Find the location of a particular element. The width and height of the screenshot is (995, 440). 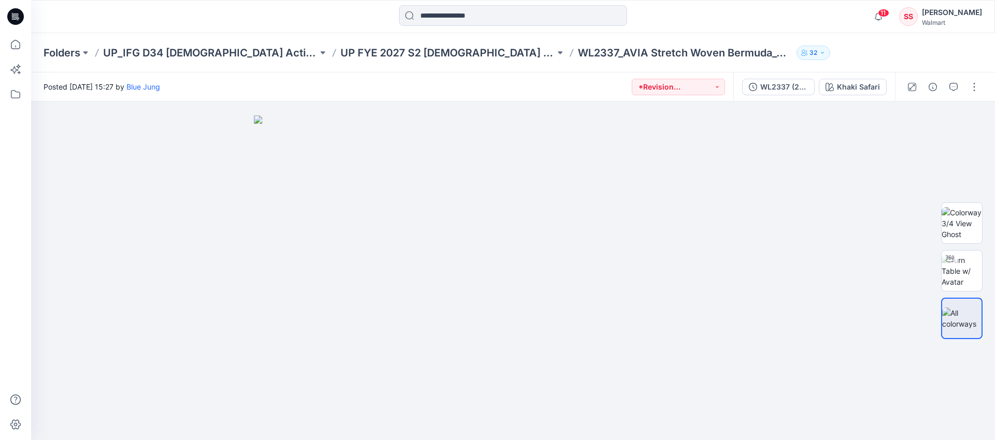

div: Walmart is located at coordinates (952, 22).